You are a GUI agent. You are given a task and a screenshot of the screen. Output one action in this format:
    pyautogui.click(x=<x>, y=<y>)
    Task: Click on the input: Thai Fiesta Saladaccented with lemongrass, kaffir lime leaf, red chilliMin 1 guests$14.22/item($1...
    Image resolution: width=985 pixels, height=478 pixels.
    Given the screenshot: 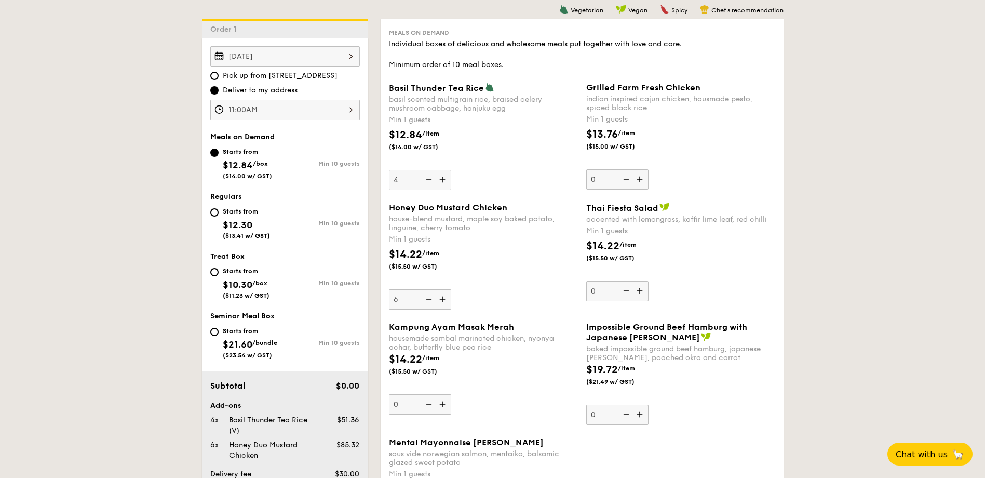 What is the action you would take?
    pyautogui.click(x=618, y=291)
    